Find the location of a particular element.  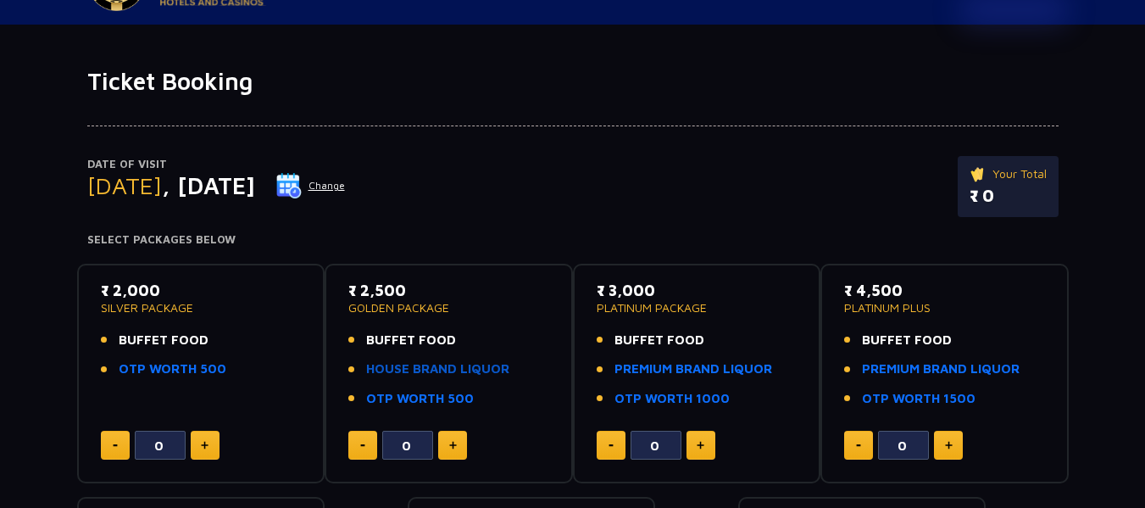

a: OTP WORTH 1500 is located at coordinates (919, 398).